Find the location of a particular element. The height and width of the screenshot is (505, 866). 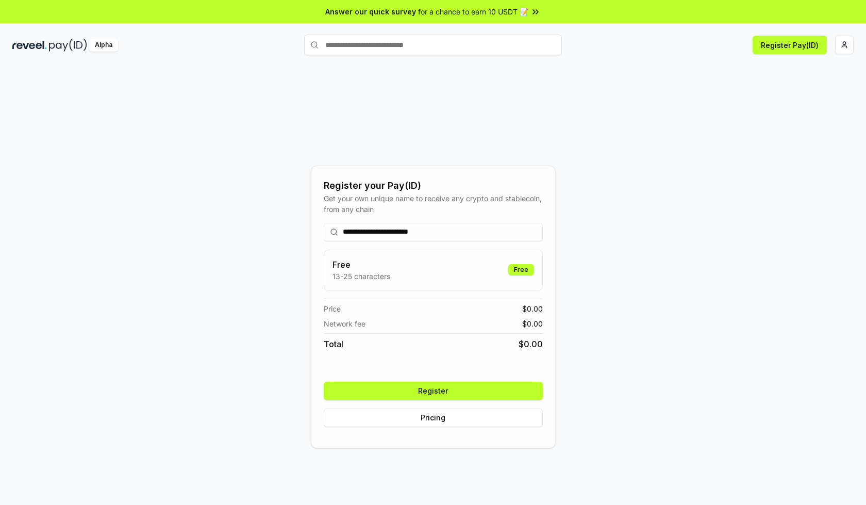

p: 13-25 characters is located at coordinates (361, 276).